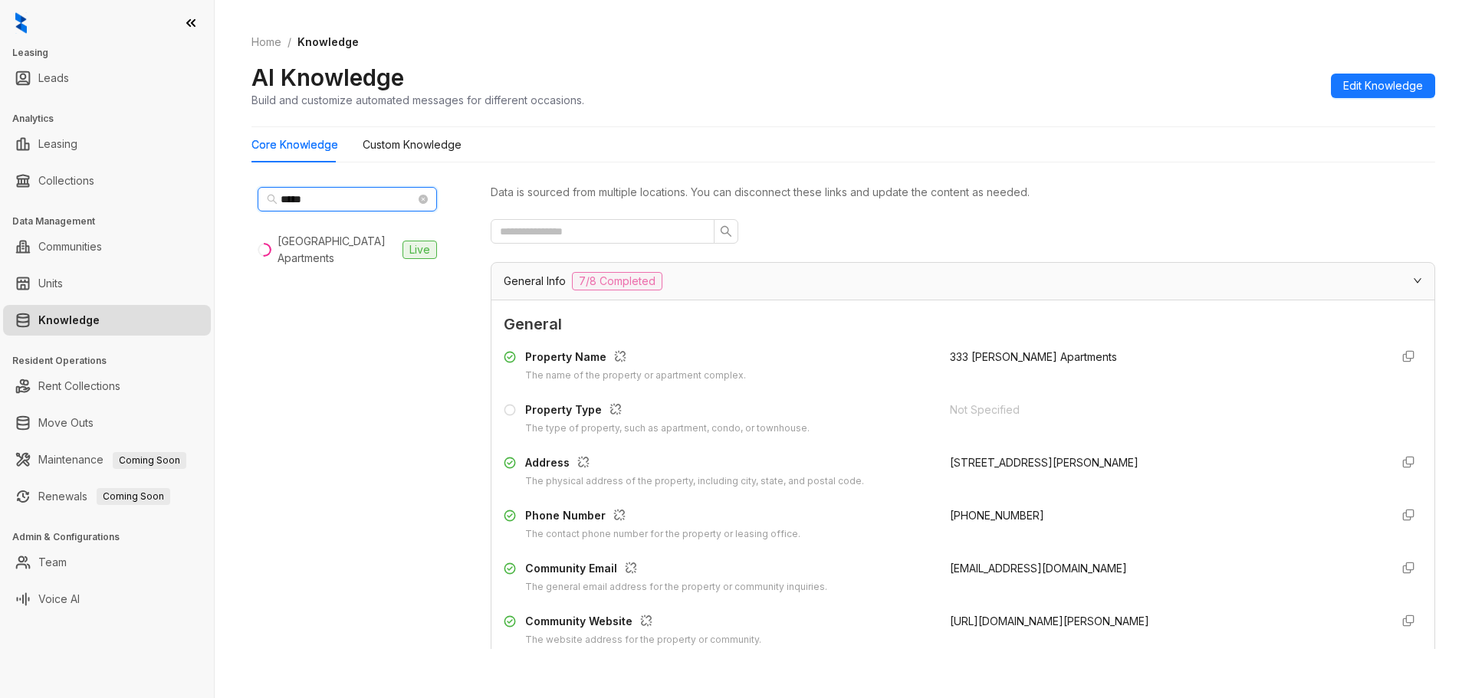 This screenshot has width=1472, height=698. I want to click on span: expanded, so click(1417, 281).